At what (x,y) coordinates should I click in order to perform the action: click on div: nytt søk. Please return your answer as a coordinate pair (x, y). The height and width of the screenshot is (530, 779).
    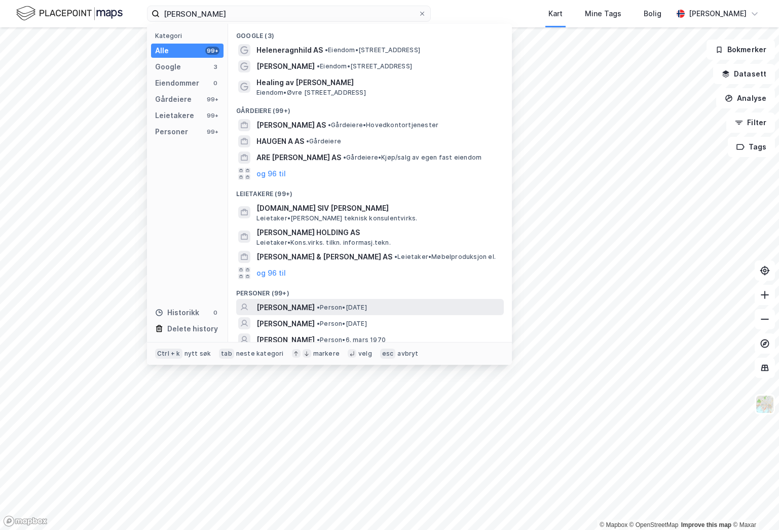
    Looking at the image, I should click on (198, 354).